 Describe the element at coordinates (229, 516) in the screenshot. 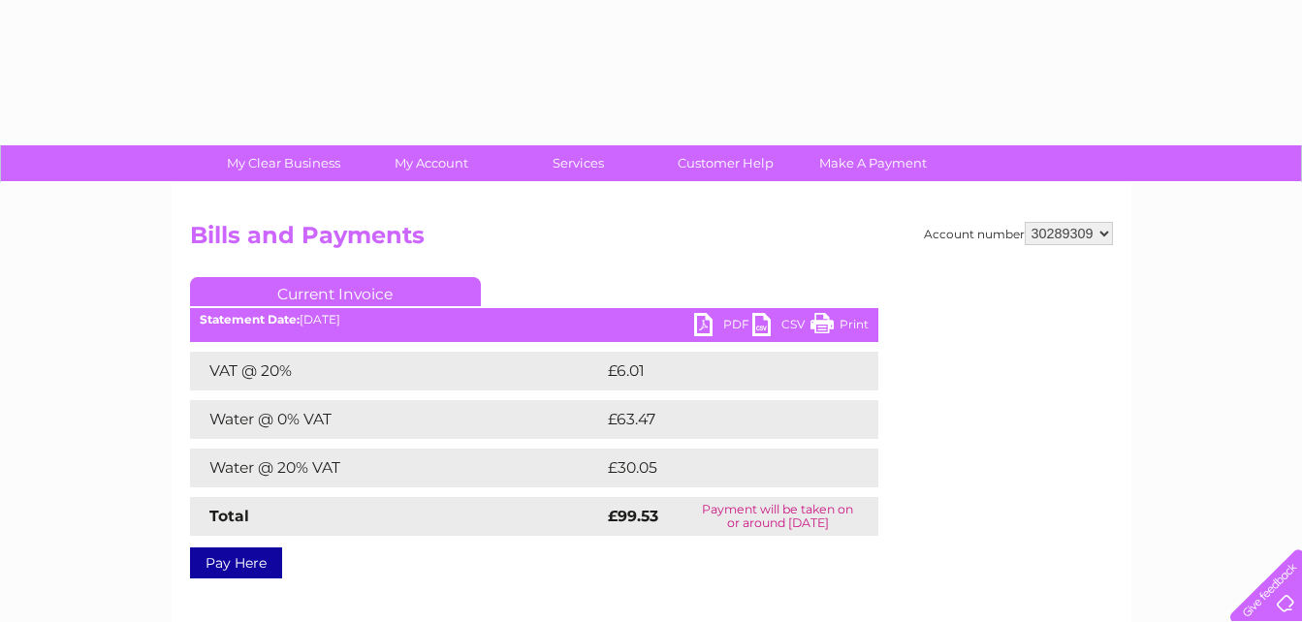

I see `strong: Total` at that location.